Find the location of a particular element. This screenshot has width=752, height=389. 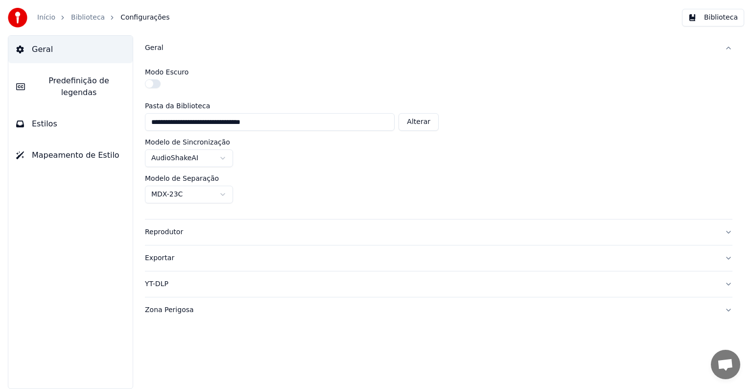

div: YT-DLP is located at coordinates (431, 284).